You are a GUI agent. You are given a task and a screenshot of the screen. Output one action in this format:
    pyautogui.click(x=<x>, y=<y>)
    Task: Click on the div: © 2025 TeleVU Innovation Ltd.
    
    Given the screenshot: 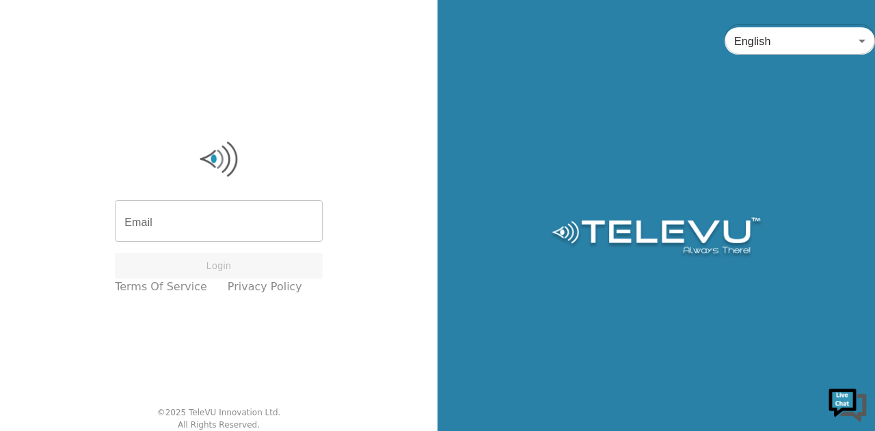 What is the action you would take?
    pyautogui.click(x=219, y=413)
    